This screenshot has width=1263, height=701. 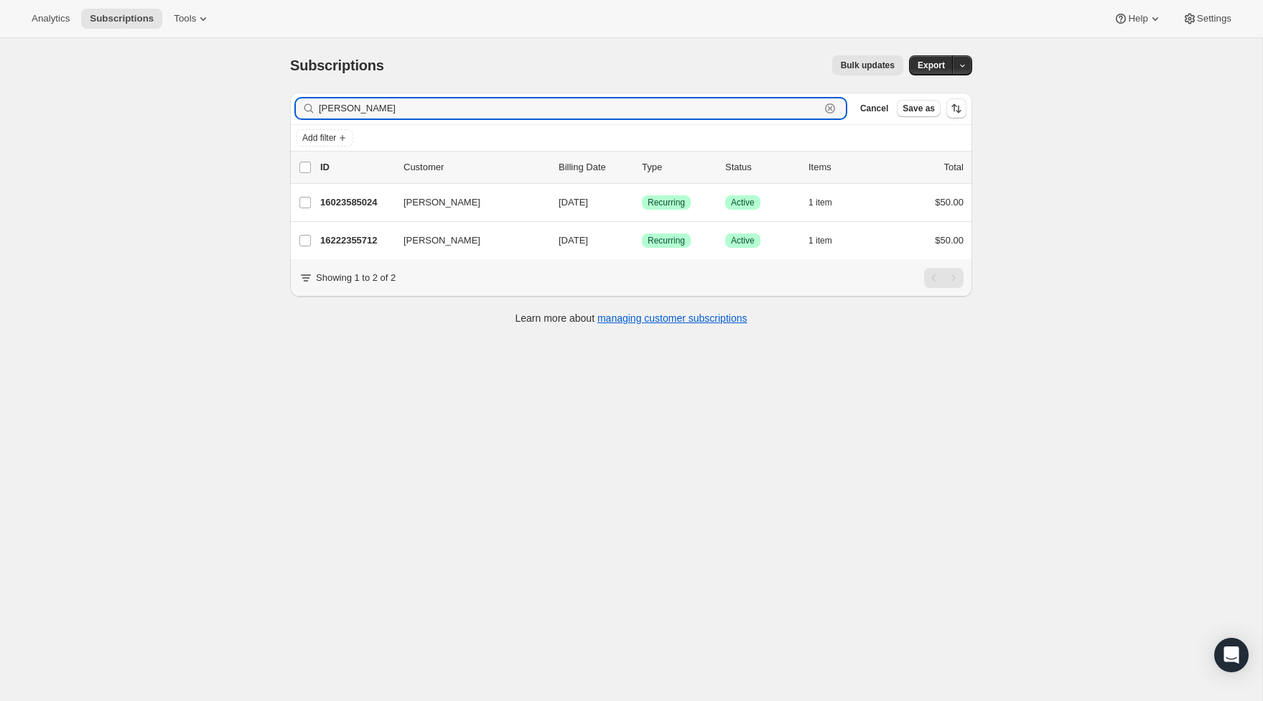 I want to click on p: Showing 1 to 2 of 2, so click(x=356, y=278).